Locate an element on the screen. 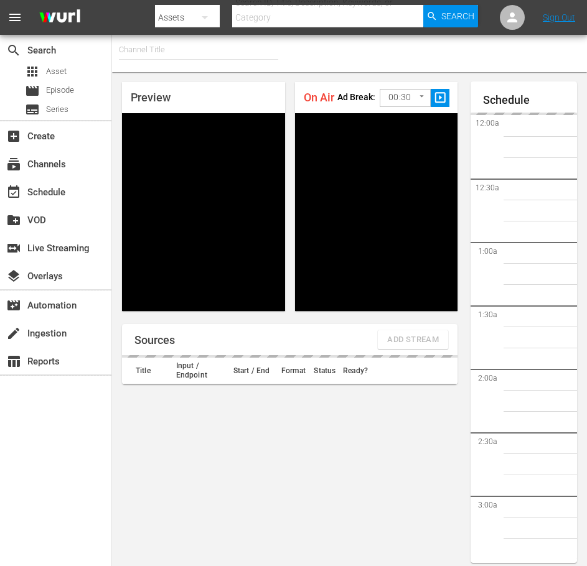 This screenshot has width=587, height=566. p: Ad Break: is located at coordinates (356, 97).